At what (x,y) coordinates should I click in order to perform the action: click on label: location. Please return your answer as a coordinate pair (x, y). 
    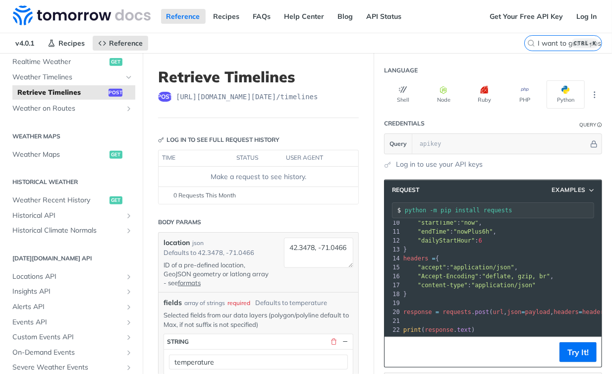
    Looking at the image, I should click on (176, 242).